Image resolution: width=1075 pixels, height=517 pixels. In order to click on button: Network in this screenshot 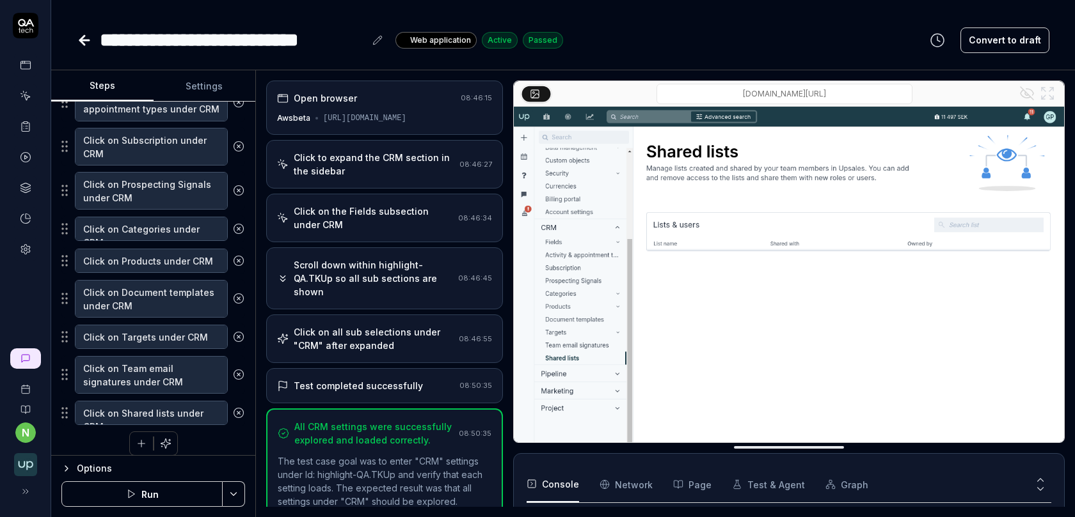, I will do `click(626, 485)`.